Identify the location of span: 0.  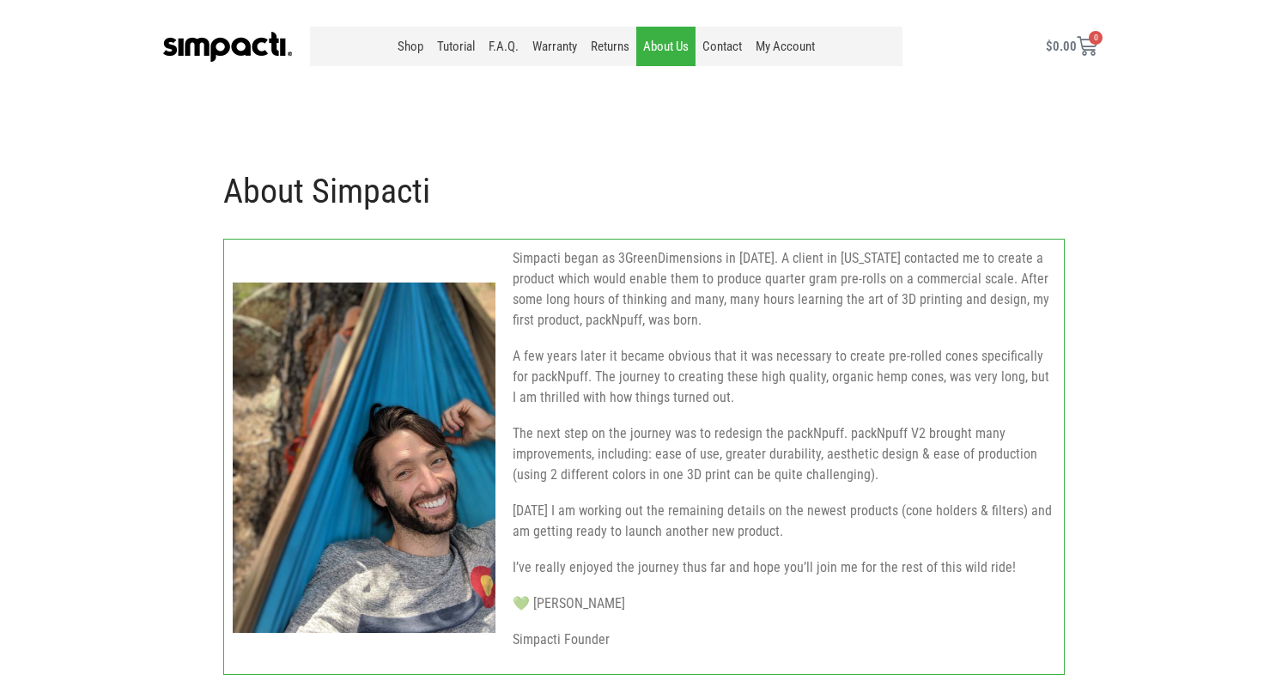
(1096, 38).